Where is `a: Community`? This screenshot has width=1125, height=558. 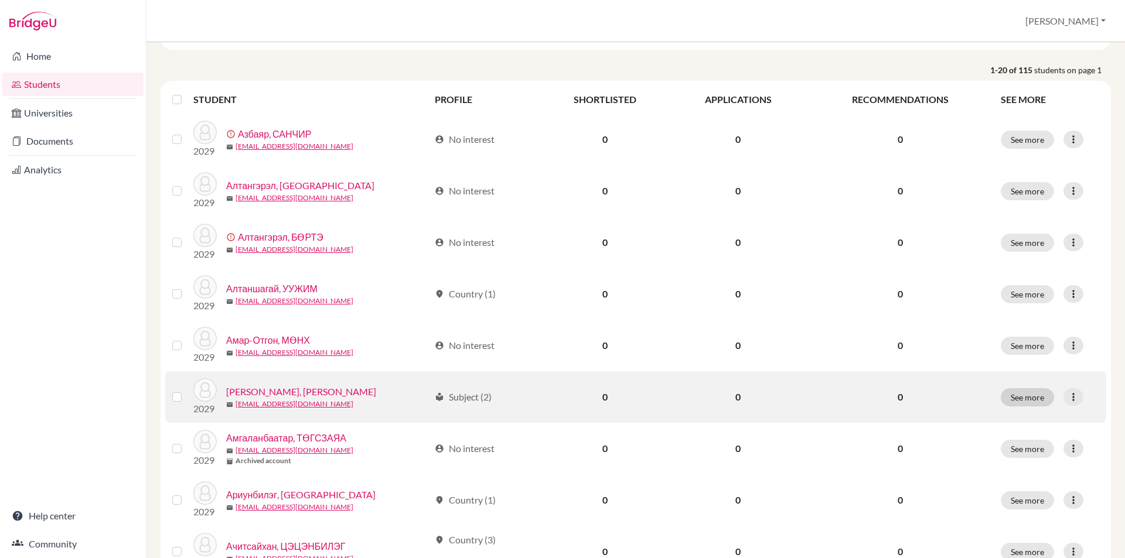 a: Community is located at coordinates (73, 544).